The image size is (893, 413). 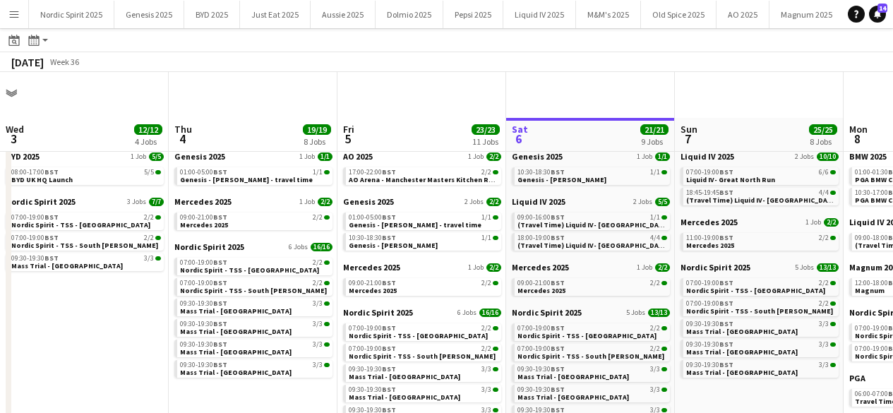 What do you see at coordinates (709, 193) in the screenshot?
I see `span: 18:45-19:45` at bounding box center [709, 193].